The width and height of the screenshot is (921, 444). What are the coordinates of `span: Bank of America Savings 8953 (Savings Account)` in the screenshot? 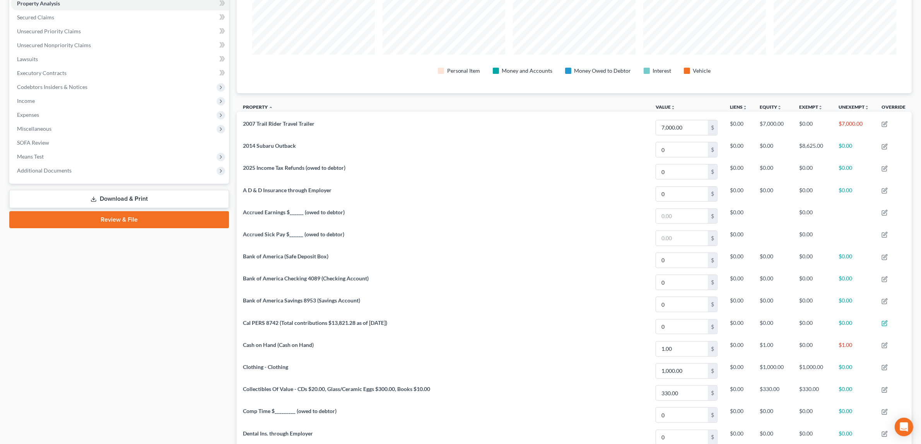 It's located at (301, 300).